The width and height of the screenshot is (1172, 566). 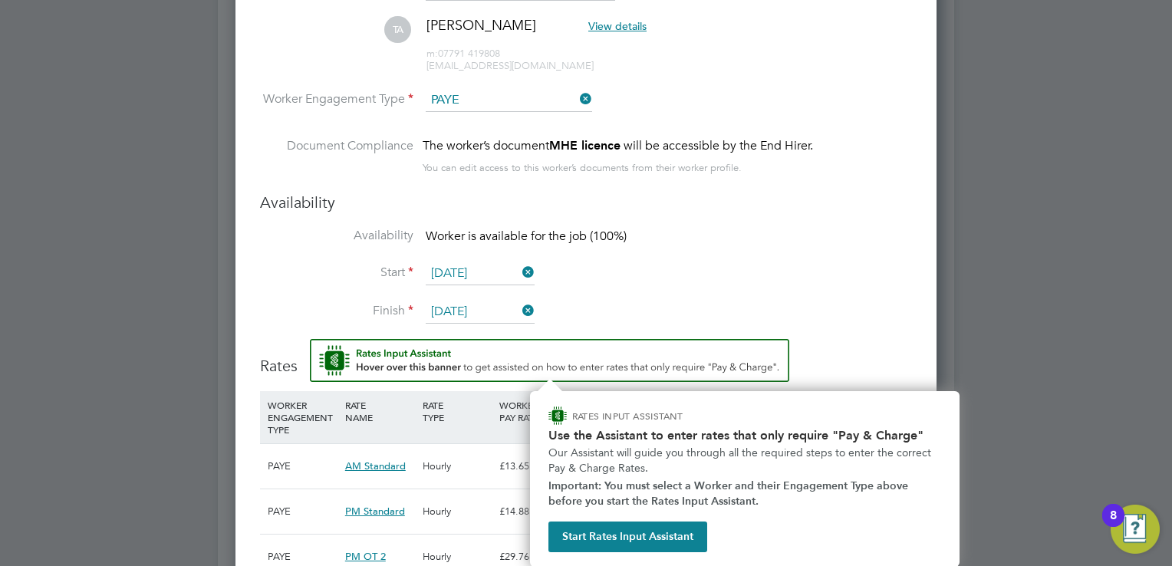 What do you see at coordinates (549, 360) in the screenshot?
I see `button: Rate Assistant` at bounding box center [549, 360].